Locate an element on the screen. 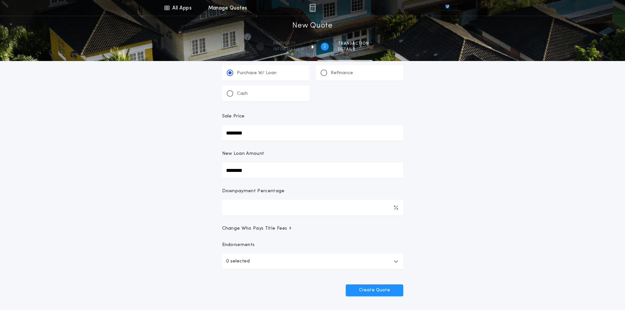 The height and width of the screenshot is (310, 625). span: details is located at coordinates (353, 50).